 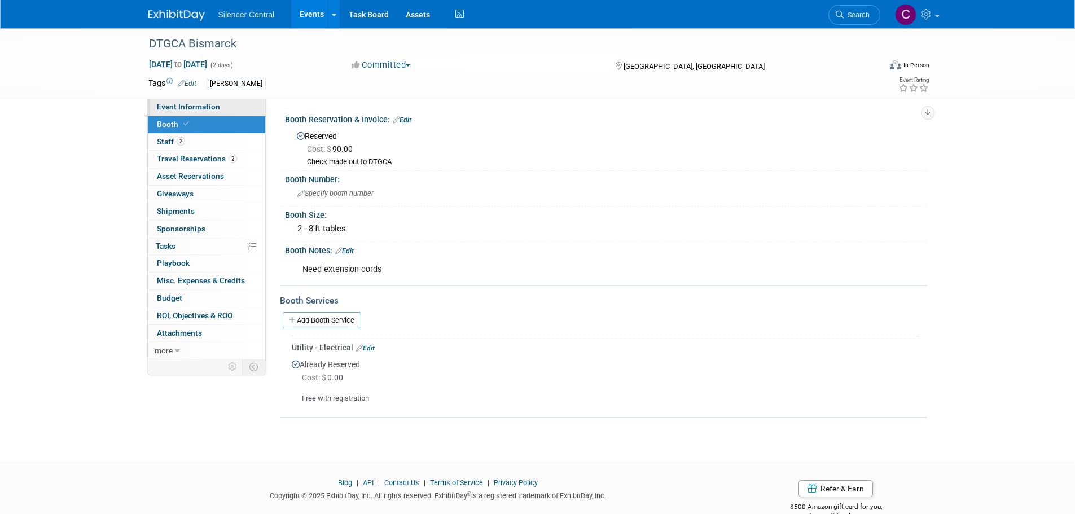 I want to click on img: Cade Cox, so click(x=906, y=15).